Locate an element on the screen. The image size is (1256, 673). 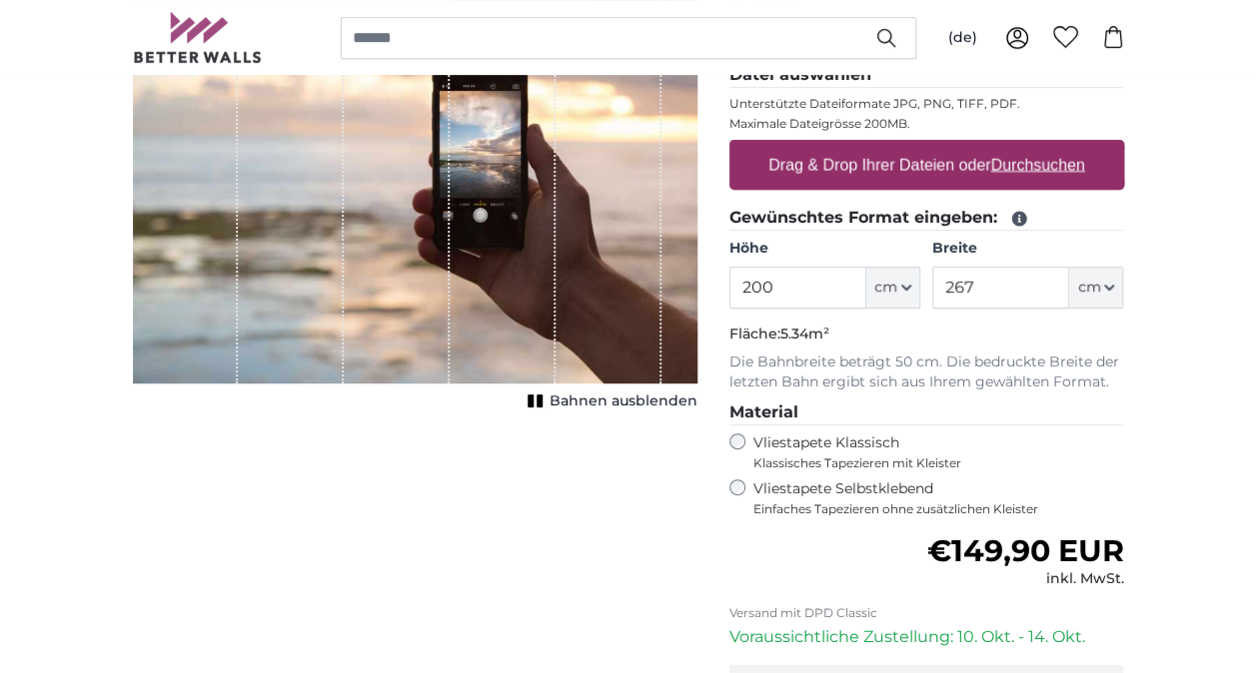
span: 5.34m² is located at coordinates (804, 334).